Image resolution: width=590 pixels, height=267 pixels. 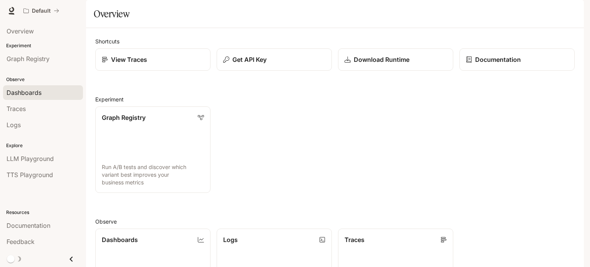 I want to click on h2: Shortcuts, so click(x=335, y=41).